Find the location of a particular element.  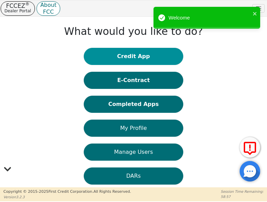

button: My Profile is located at coordinates (133, 128).